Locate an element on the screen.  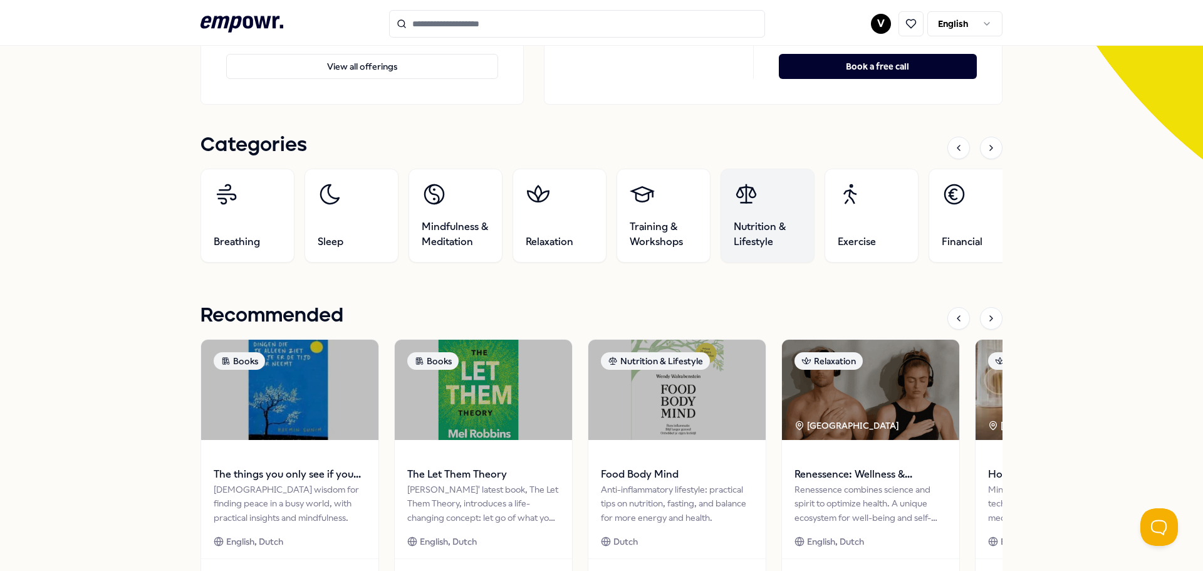
button: V is located at coordinates (881, 24).